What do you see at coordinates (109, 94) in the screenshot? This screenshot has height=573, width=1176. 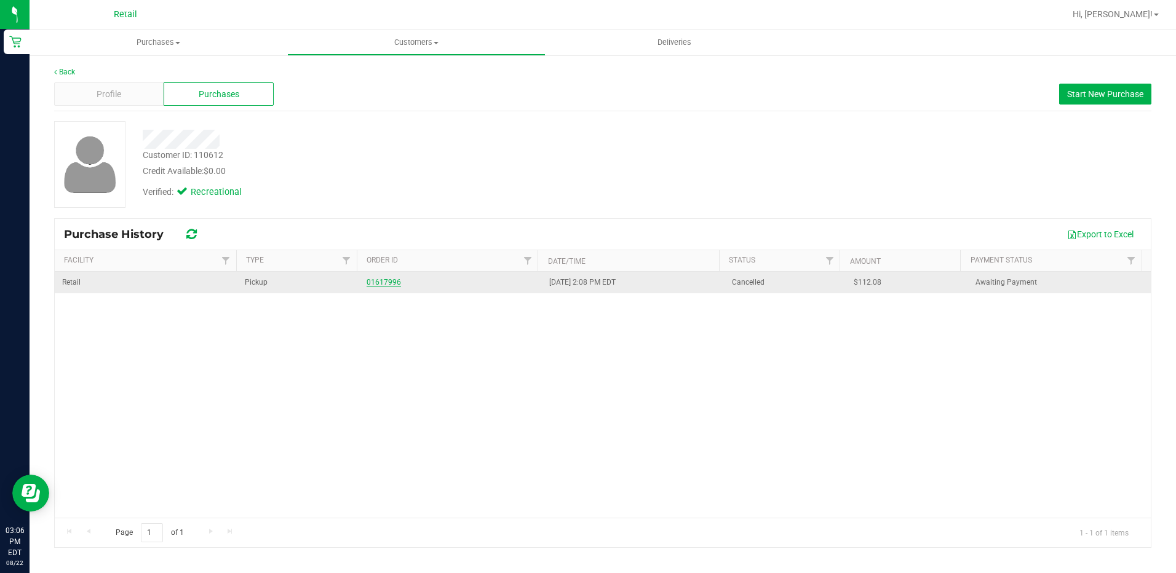 I see `span: Profile` at bounding box center [109, 94].